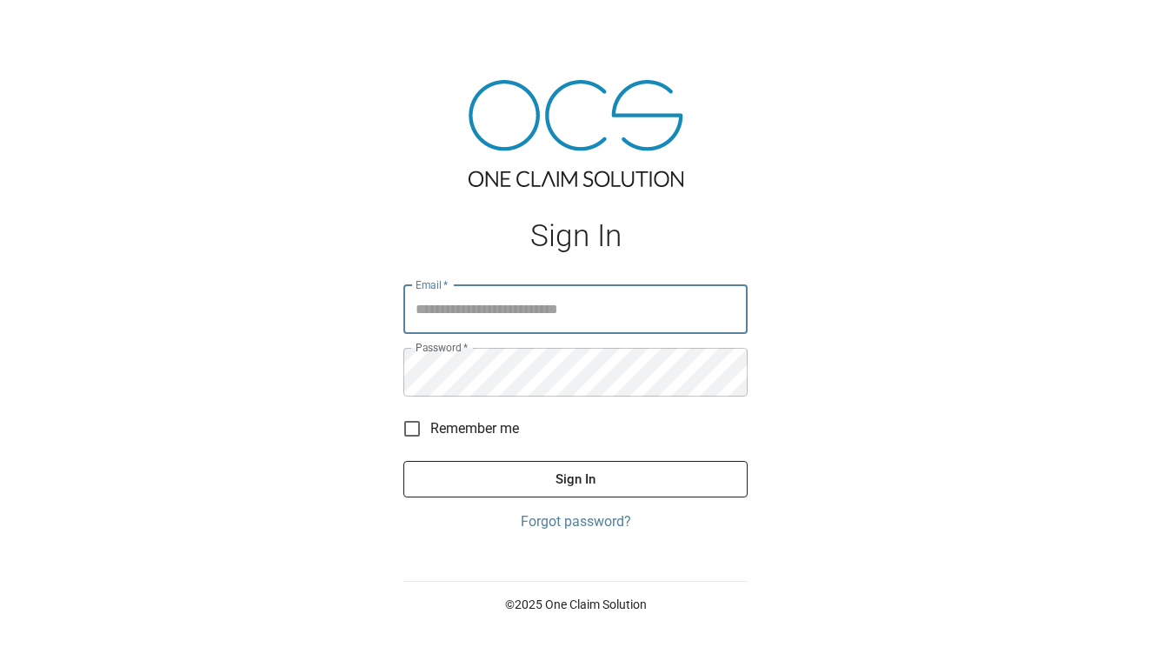 The width and height of the screenshot is (1151, 654). I want to click on img: ocs-logo-white-transparent.png, so click(56, 28).